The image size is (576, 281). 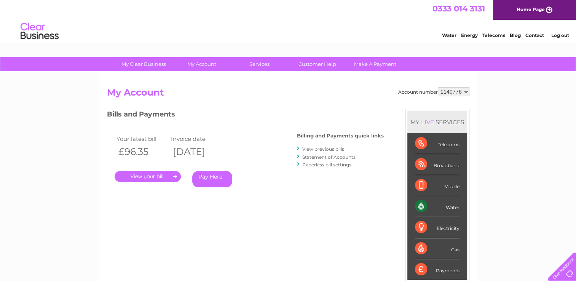 I want to click on img: logo.png, so click(x=40, y=31).